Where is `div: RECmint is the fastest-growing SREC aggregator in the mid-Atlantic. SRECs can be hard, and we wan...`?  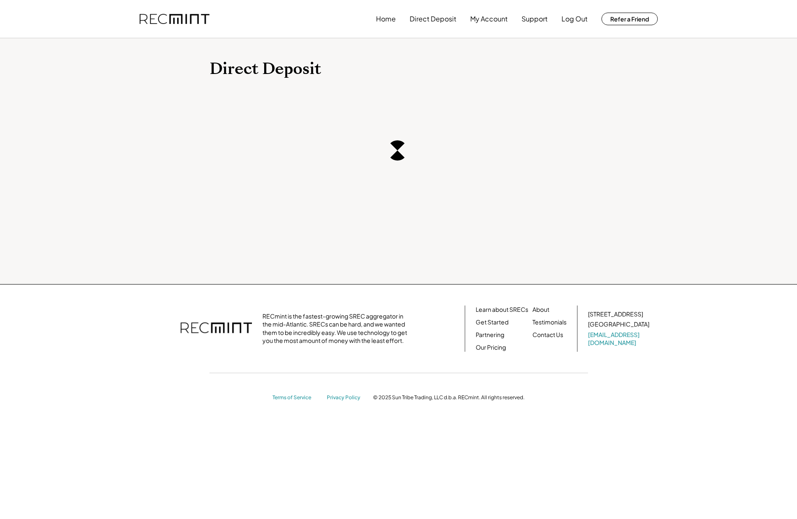 div: RECmint is the fastest-growing SREC aggregator in the mid-Atlantic. SRECs can be hard, and we wan... is located at coordinates (337, 329).